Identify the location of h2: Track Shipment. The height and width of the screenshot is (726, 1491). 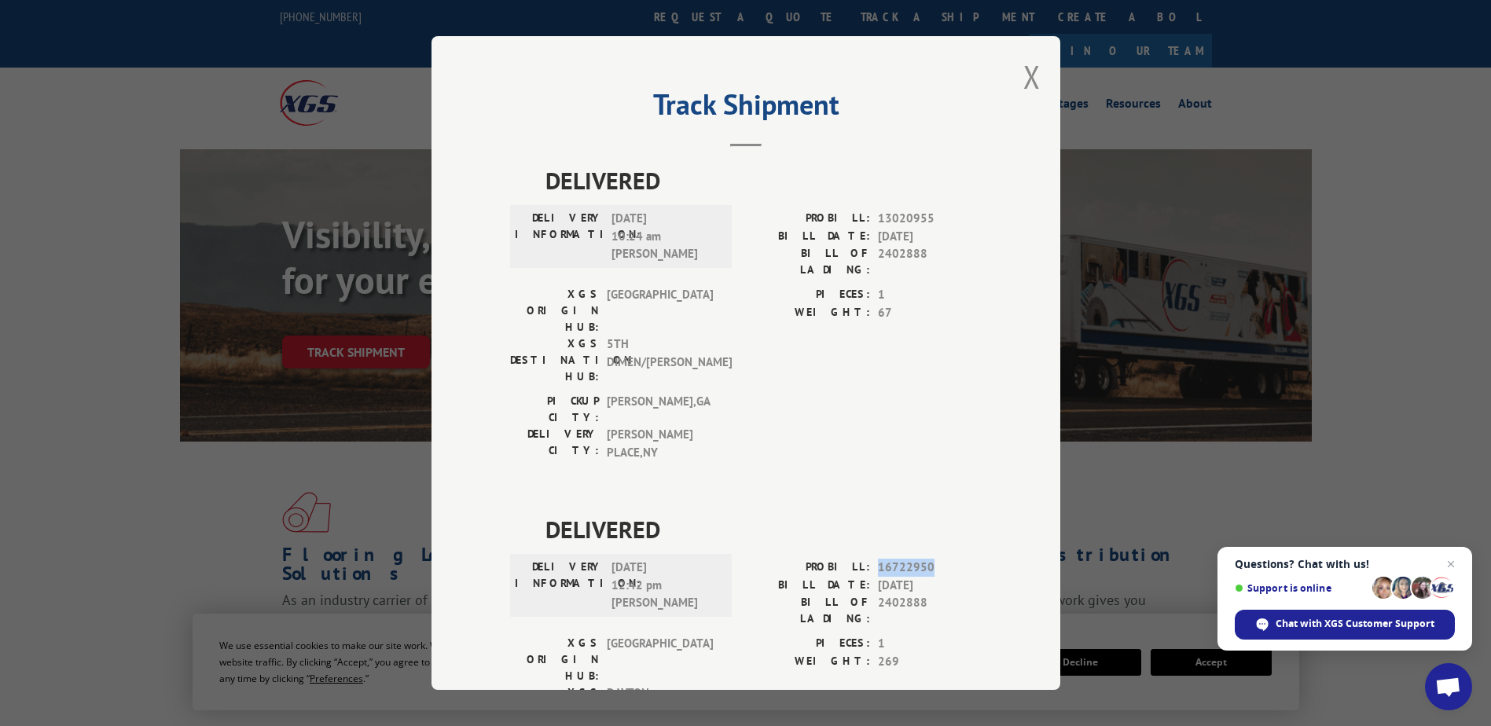
(746, 108).